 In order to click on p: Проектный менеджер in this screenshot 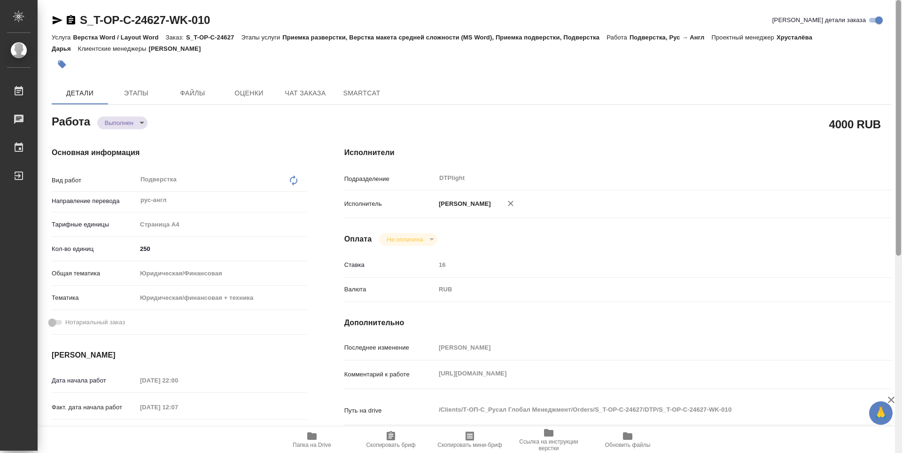, I will do `click(744, 37)`.